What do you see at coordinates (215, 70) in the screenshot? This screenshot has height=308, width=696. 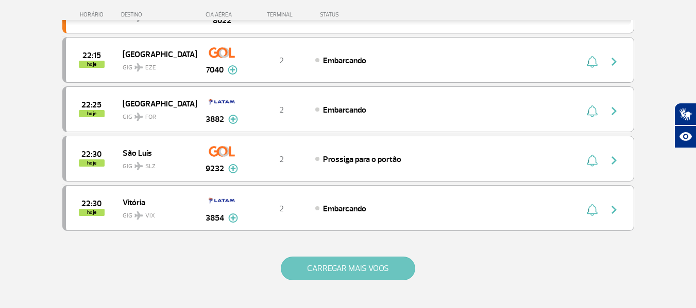 I see `span: 7040` at bounding box center [215, 70].